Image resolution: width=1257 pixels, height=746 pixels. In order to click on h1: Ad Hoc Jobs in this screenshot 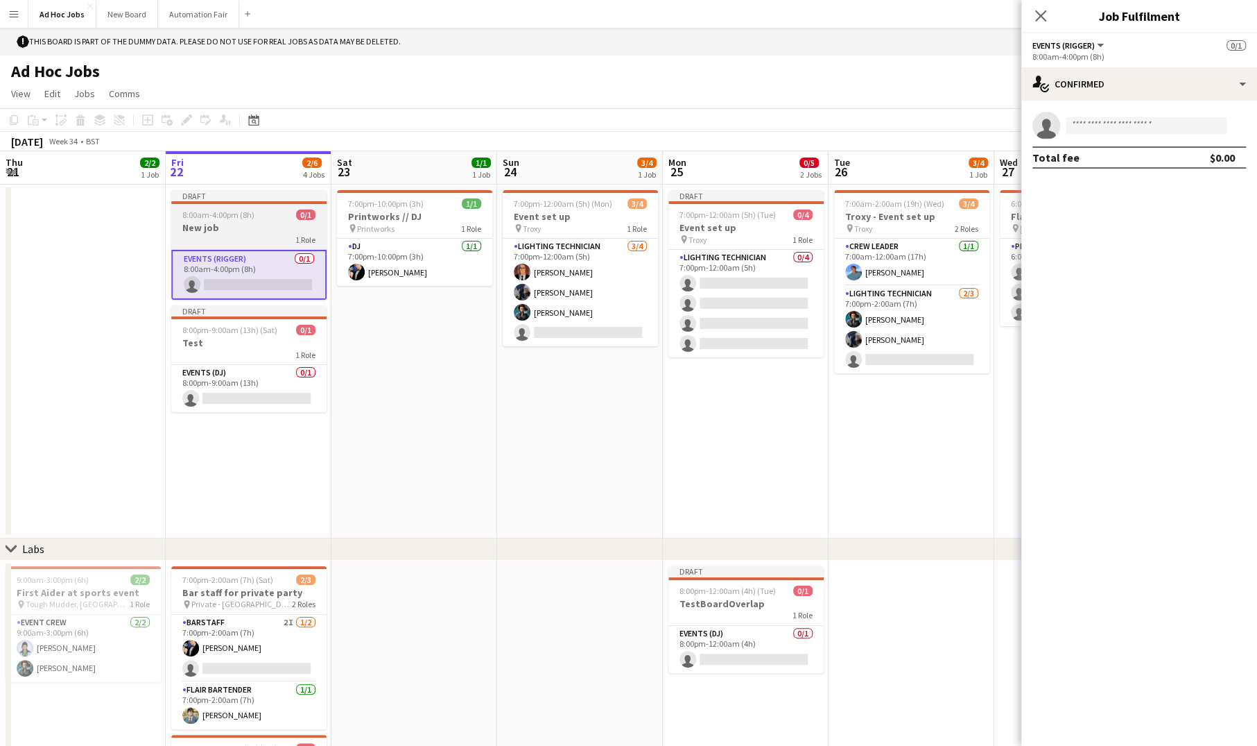, I will do `click(55, 71)`.